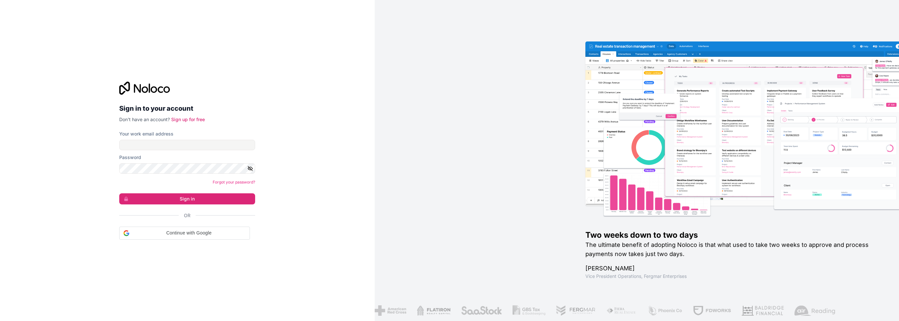 The height and width of the screenshot is (321, 899). What do you see at coordinates (665, 311) in the screenshot?
I see `img: /assets/phoenix-BREaitsQ.png` at bounding box center [665, 311].